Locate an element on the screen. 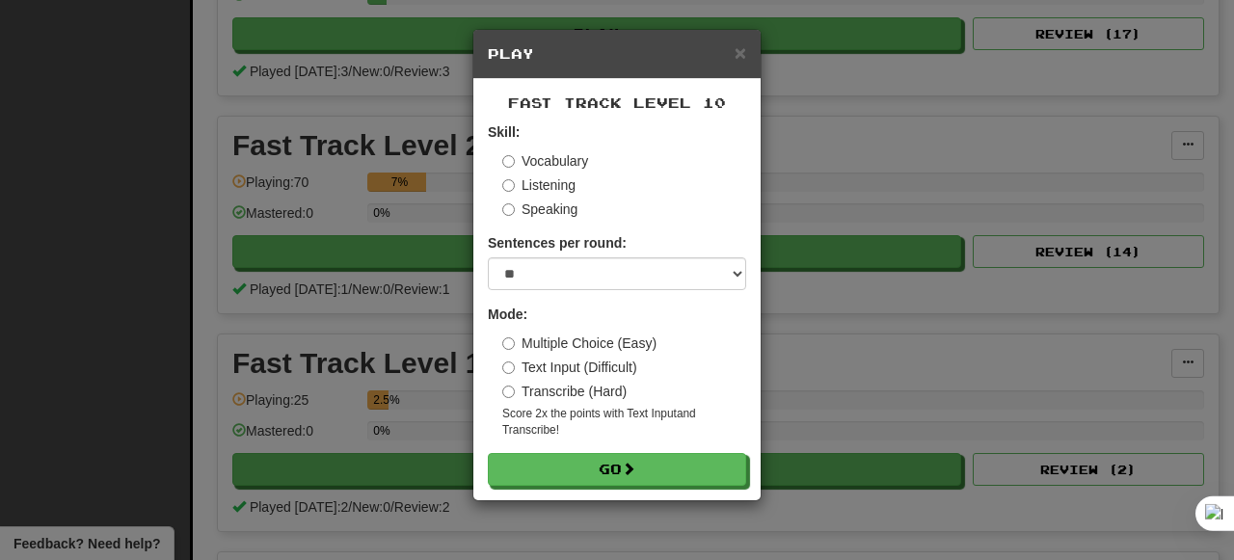  label: Speaking is located at coordinates (540, 209).